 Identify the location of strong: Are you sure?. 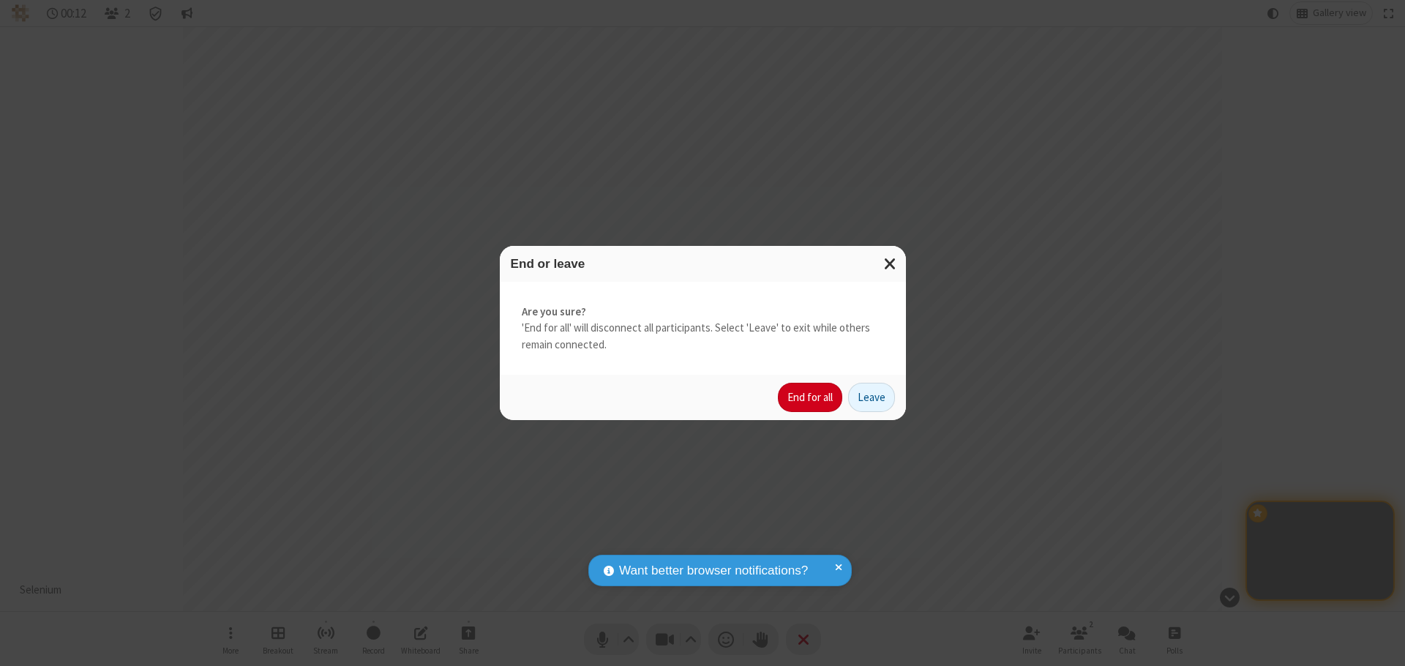
(702, 312).